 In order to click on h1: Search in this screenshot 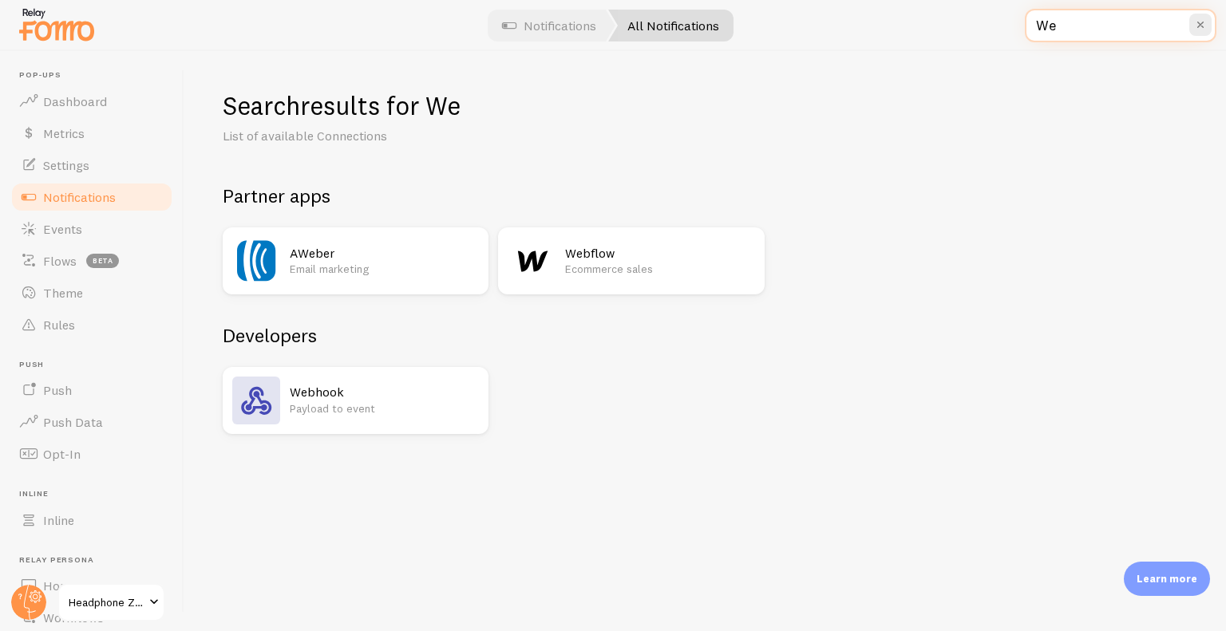, I will do `click(705, 105)`.